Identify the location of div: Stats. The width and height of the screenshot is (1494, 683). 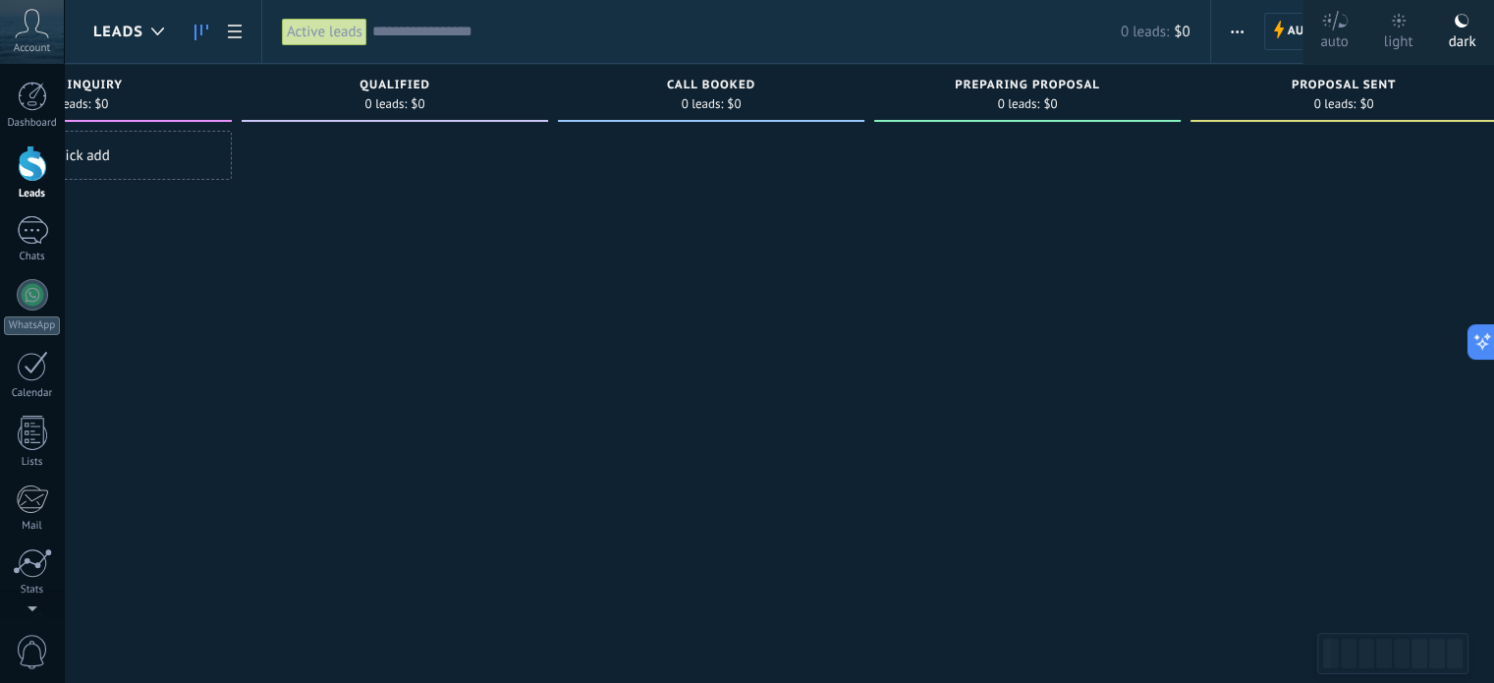
(32, 589).